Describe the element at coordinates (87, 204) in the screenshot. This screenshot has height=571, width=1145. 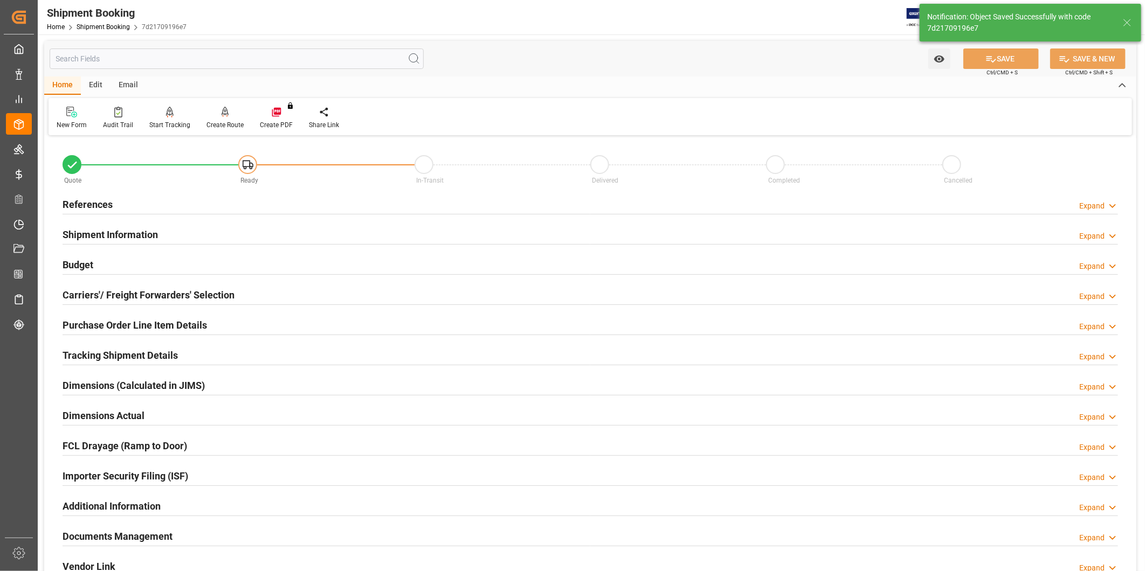
I see `h2: References` at that location.